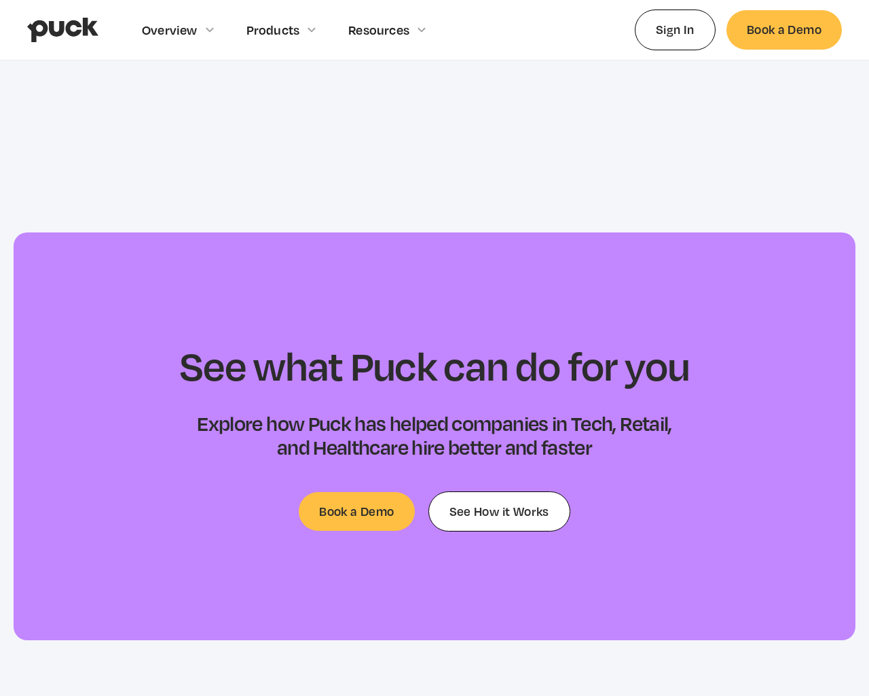 The width and height of the screenshot is (869, 696). What do you see at coordinates (379, 30) in the screenshot?
I see `div: Resources` at bounding box center [379, 30].